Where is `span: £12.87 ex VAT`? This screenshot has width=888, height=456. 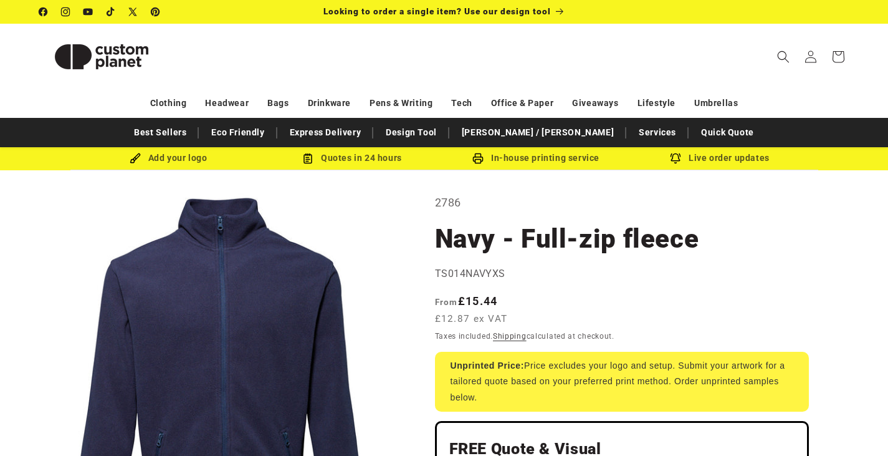 span: £12.87 ex VAT is located at coordinates (471, 318).